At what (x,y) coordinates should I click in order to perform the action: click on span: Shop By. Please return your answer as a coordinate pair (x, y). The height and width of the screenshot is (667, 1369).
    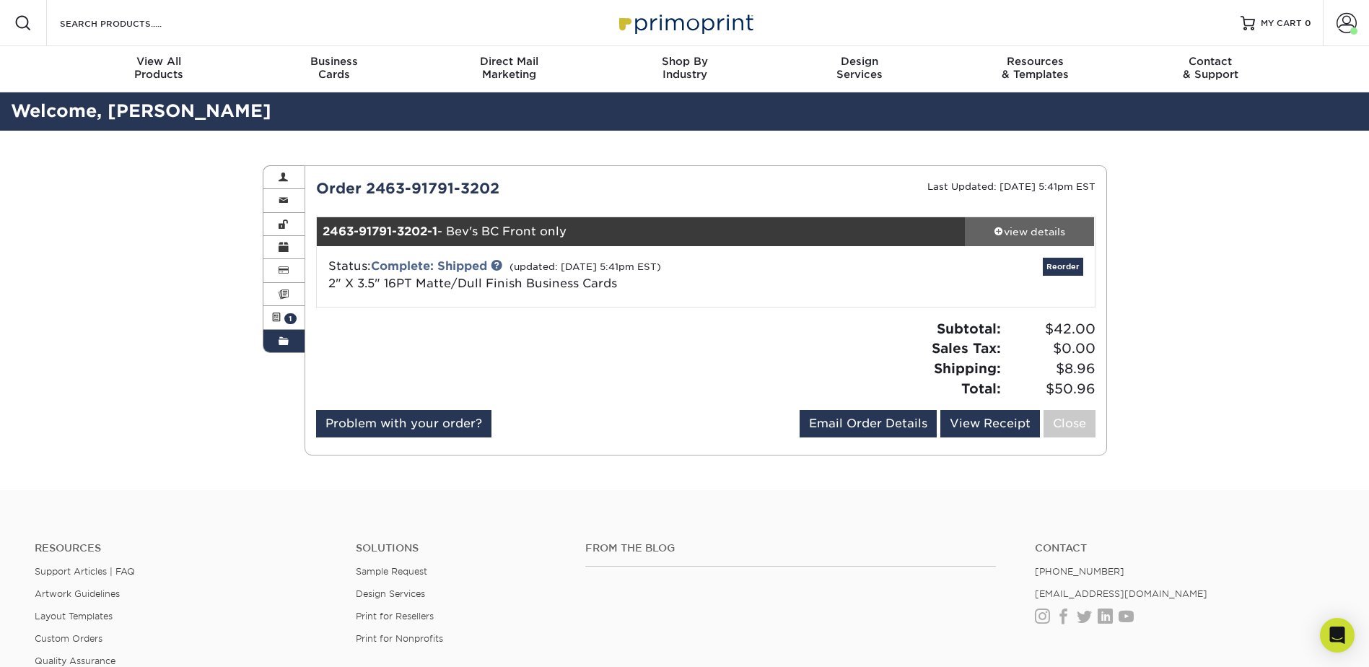
    Looking at the image, I should click on (684, 61).